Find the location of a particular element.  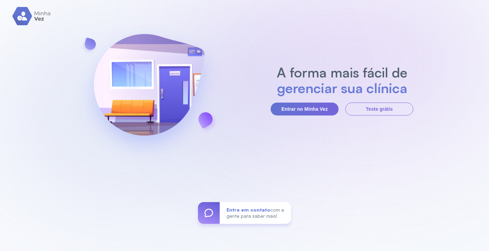

a: Entre em contatocom a gente para saber mais! is located at coordinates (244, 213).